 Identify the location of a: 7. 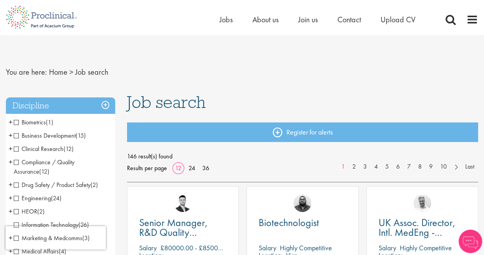
(409, 167).